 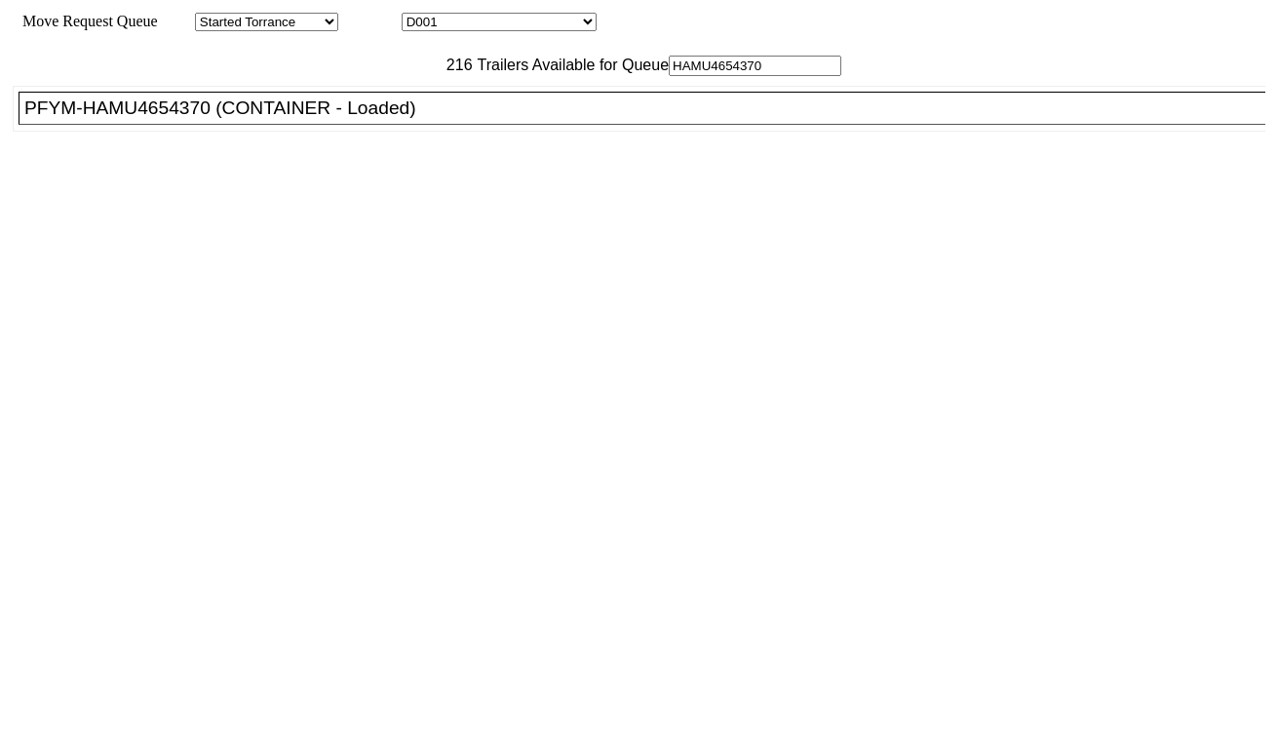 What do you see at coordinates (571, 64) in the screenshot?
I see `span: Trailers Available for Queue` at bounding box center [571, 64].